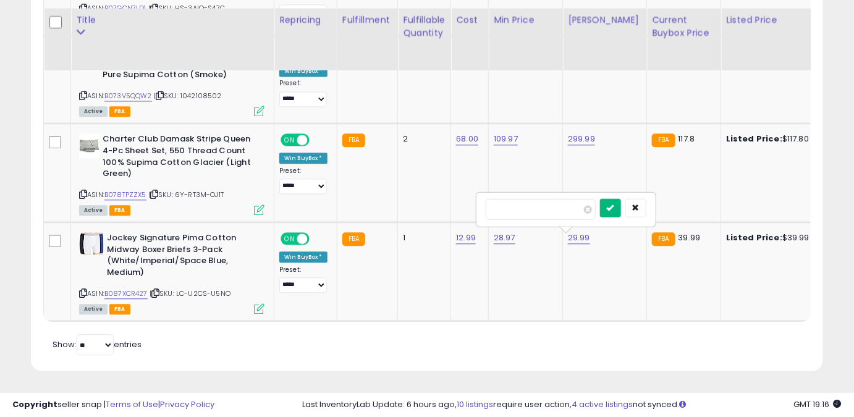 Image resolution: width=854 pixels, height=417 pixels. Describe the element at coordinates (525, 19) in the screenshot. I see `div: Min Price` at that location.